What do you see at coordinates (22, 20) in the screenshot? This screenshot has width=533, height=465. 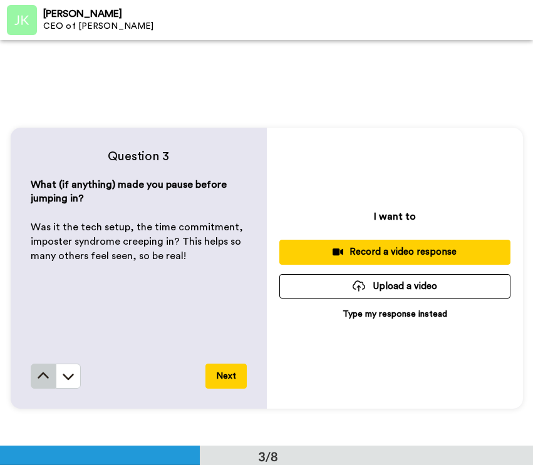 I see `img: Profile Image` at bounding box center [22, 20].